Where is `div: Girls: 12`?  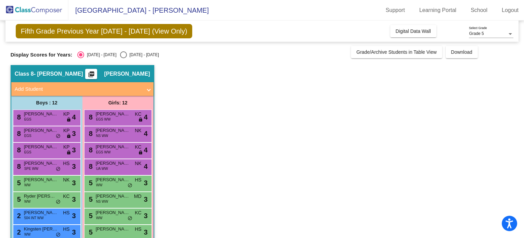 div: Girls: 12 is located at coordinates (118, 103).